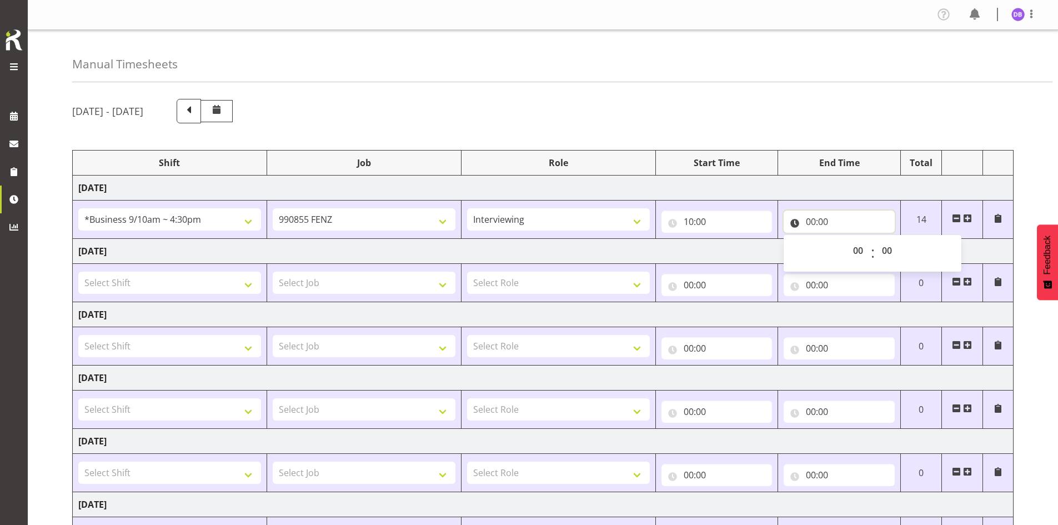  What do you see at coordinates (1047, 262) in the screenshot?
I see `button: Feedback - Show survey` at bounding box center [1047, 262].